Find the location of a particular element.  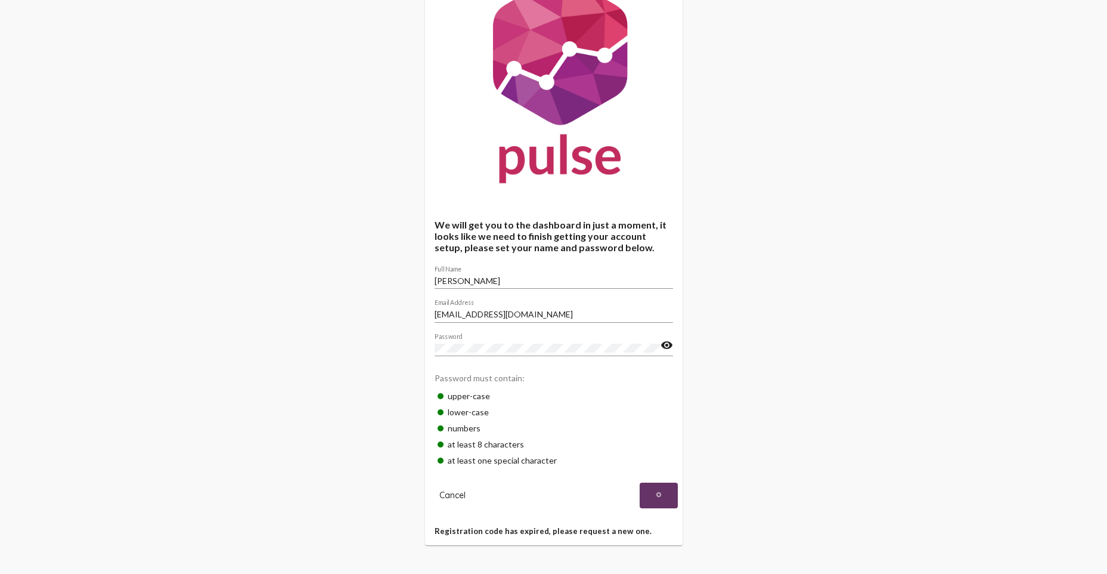

div: Password must contain: is located at coordinates (554, 377).